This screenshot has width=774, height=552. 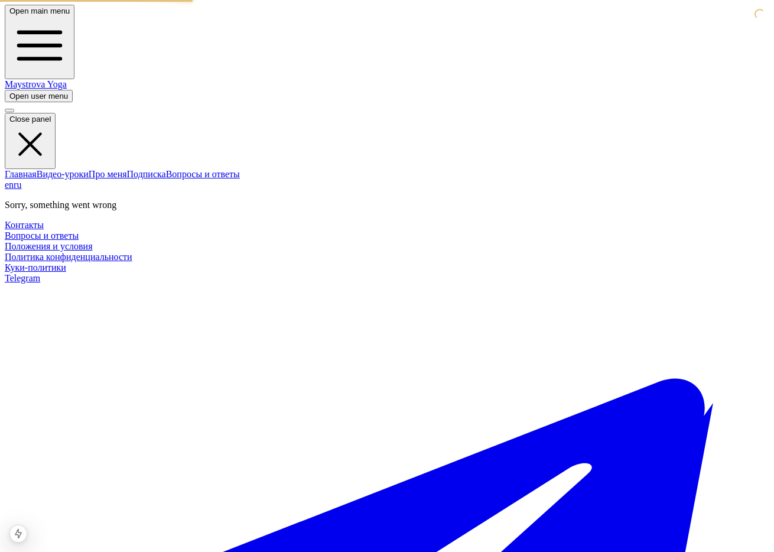 What do you see at coordinates (30, 141) in the screenshot?
I see `button: Close panel` at bounding box center [30, 141].